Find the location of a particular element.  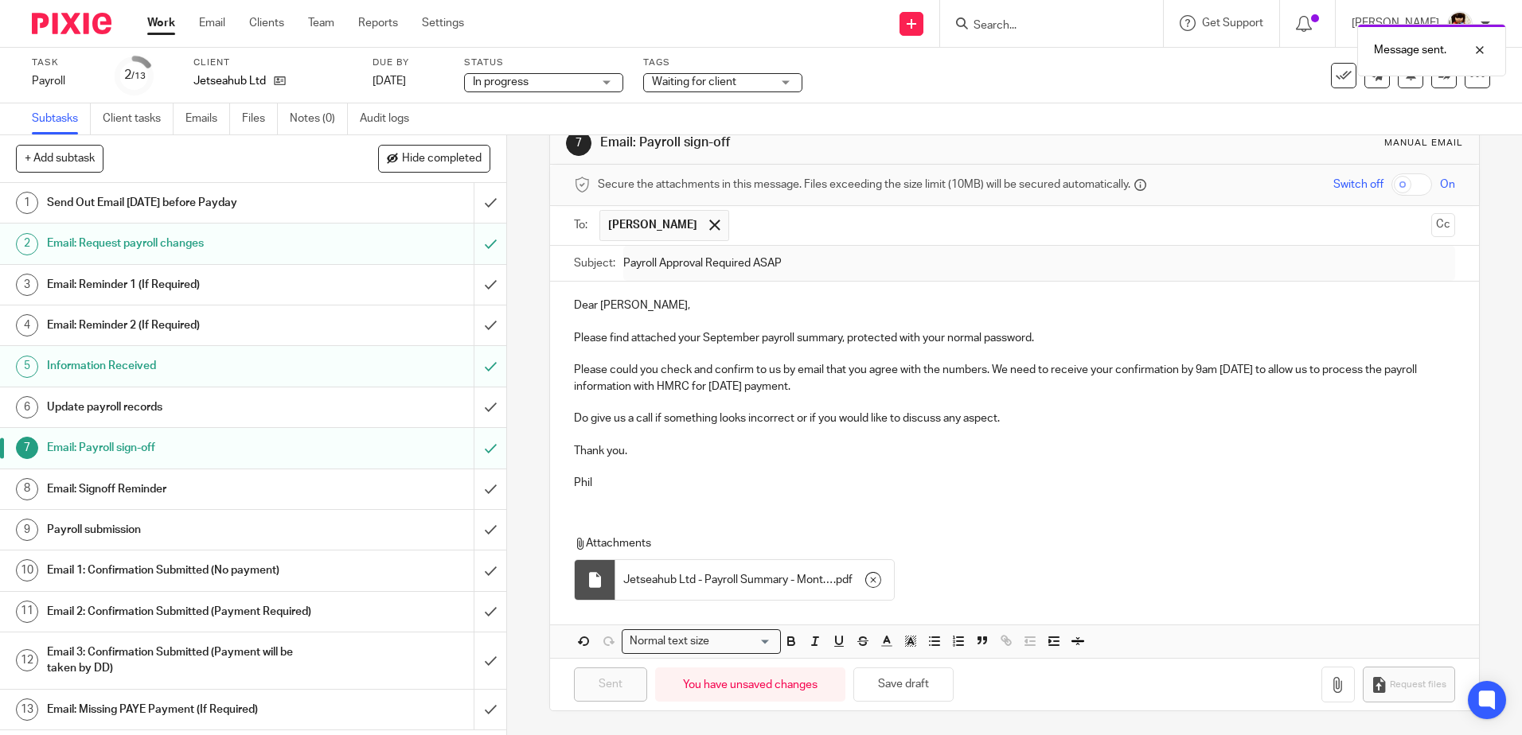

small: /13 is located at coordinates (138, 76).